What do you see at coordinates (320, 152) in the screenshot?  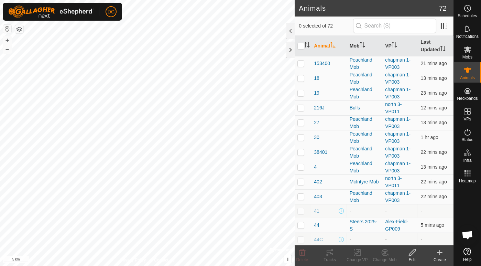 I see `span: 38401` at bounding box center [320, 152].